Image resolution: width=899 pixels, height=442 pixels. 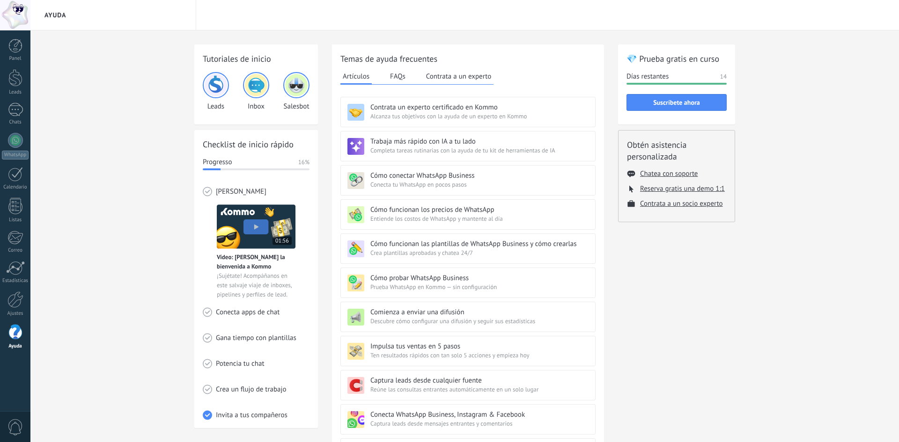 What do you see at coordinates (217, 162) in the screenshot?
I see `span: Progresso` at bounding box center [217, 162].